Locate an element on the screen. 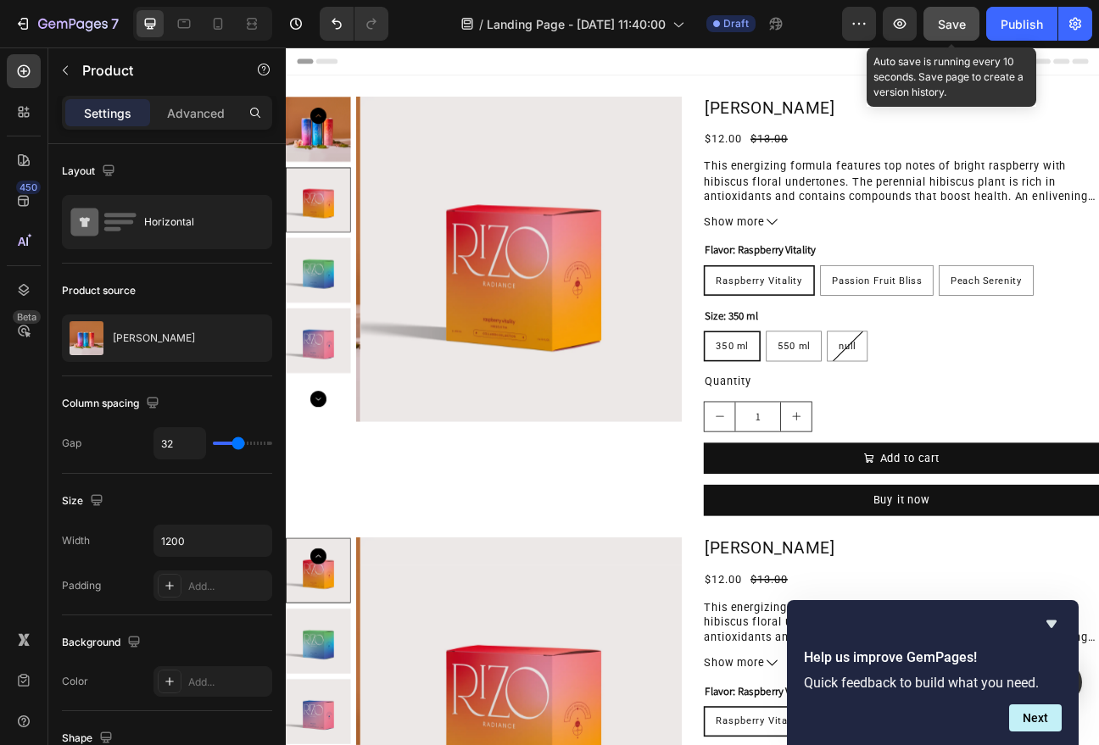 The height and width of the screenshot is (745, 1099). div: Add to cart is located at coordinates (780, 514).